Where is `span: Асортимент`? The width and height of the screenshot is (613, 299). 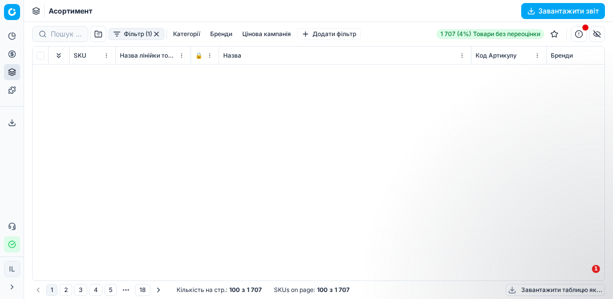 span: Асортимент is located at coordinates (70, 11).